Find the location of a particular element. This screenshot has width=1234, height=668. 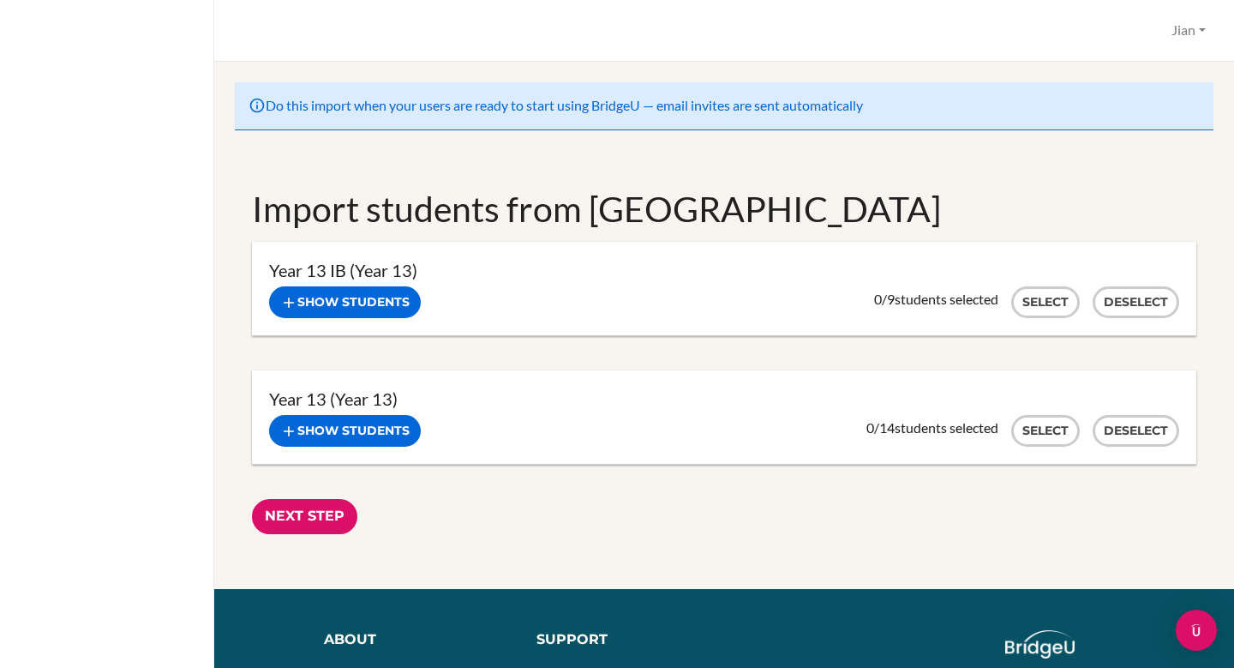

div: Open Intercom Messenger is located at coordinates (1197, 630).